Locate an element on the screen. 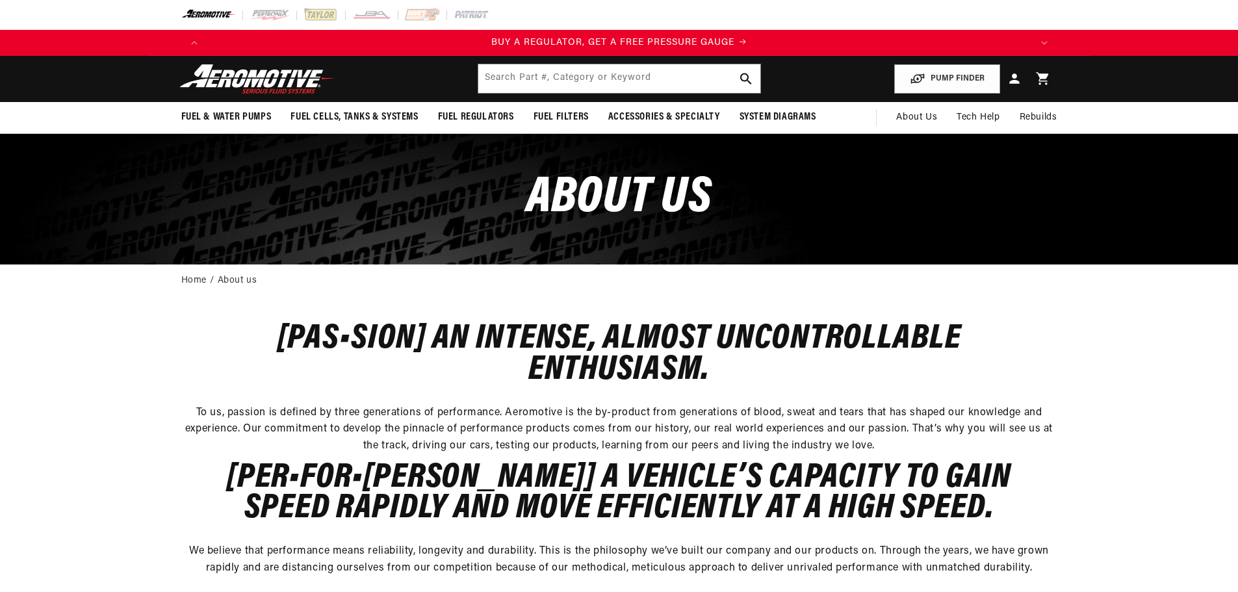 The width and height of the screenshot is (1238, 592). div: Announcement is located at coordinates (619, 43).